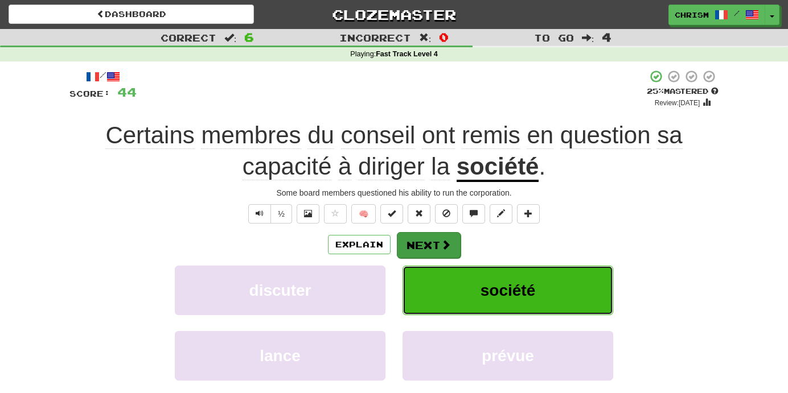  What do you see at coordinates (508, 356) in the screenshot?
I see `span: prévue` at bounding box center [508, 356].